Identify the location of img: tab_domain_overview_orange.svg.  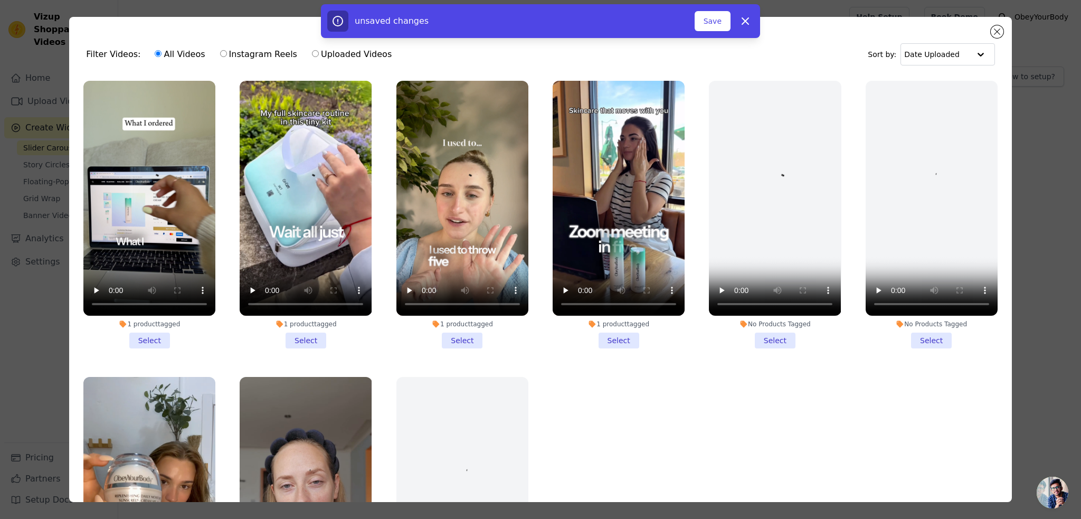
(33, 65).